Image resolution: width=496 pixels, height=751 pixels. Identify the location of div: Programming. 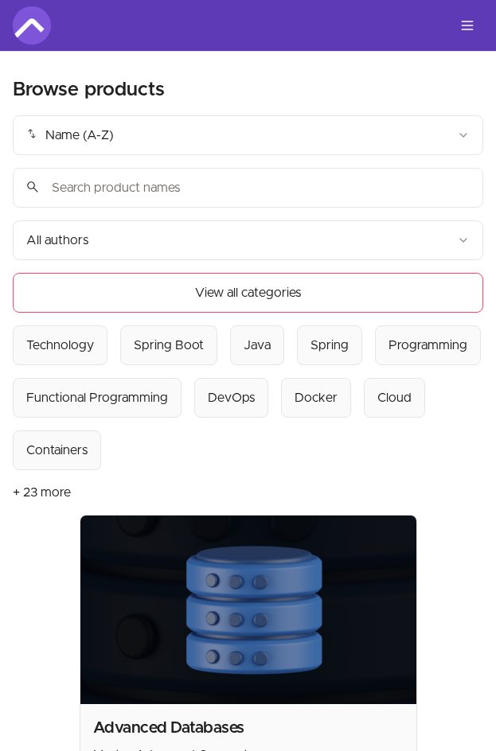
(427, 345).